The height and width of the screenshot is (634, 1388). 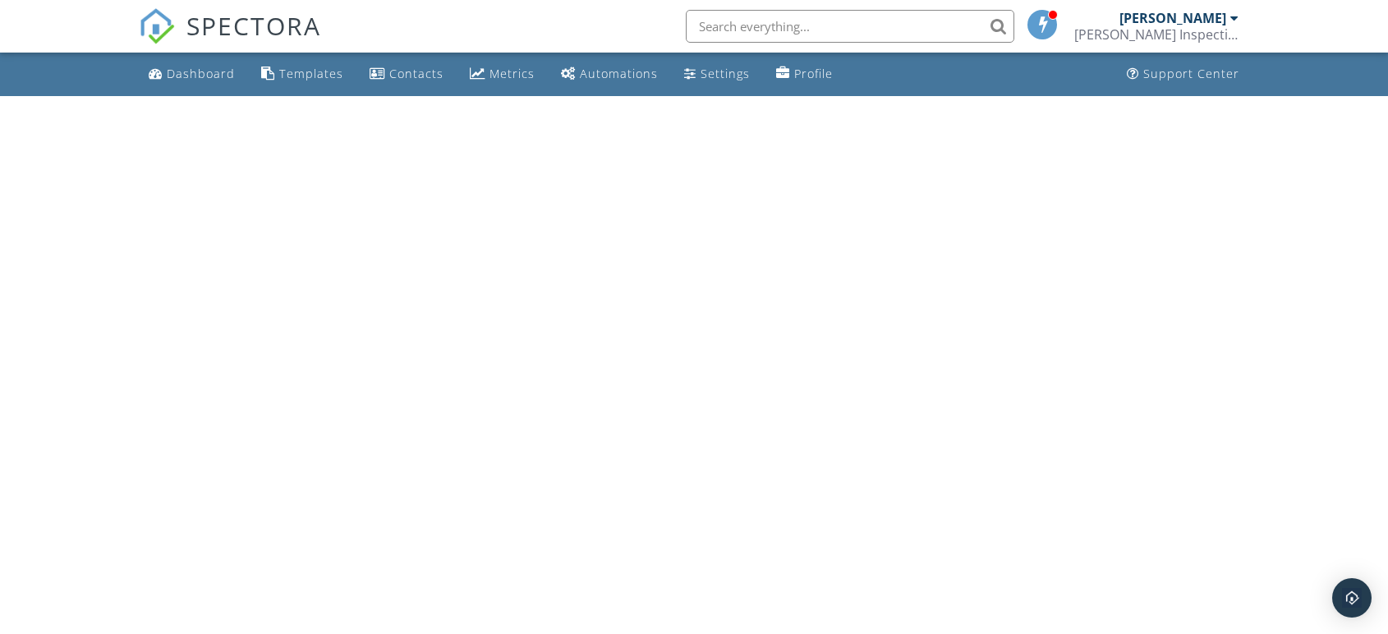 I want to click on a: Support Center, so click(x=1183, y=74).